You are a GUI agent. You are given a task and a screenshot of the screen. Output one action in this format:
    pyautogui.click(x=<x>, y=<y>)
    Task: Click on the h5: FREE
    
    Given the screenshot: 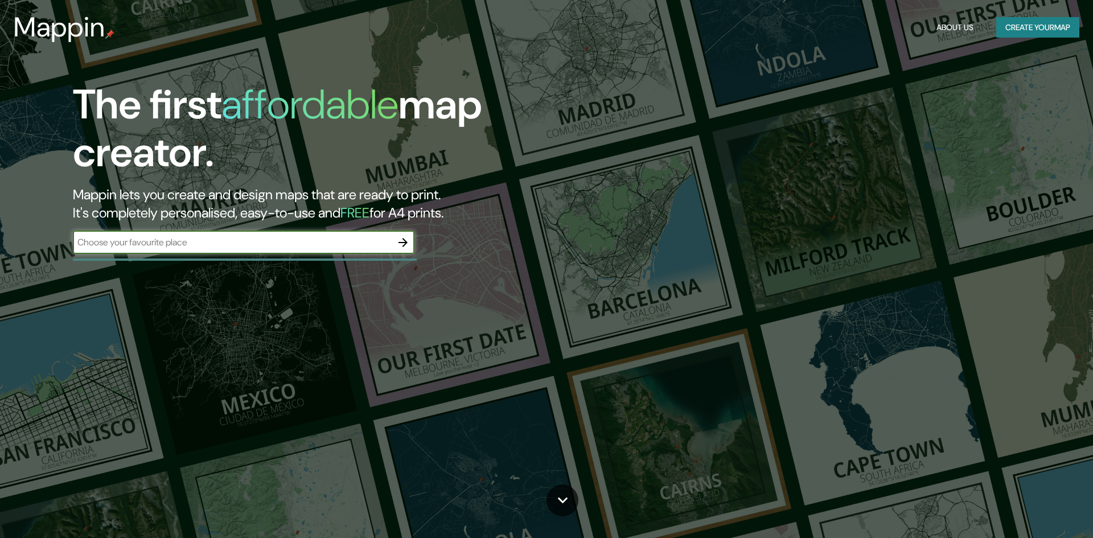 What is the action you would take?
    pyautogui.click(x=355, y=212)
    